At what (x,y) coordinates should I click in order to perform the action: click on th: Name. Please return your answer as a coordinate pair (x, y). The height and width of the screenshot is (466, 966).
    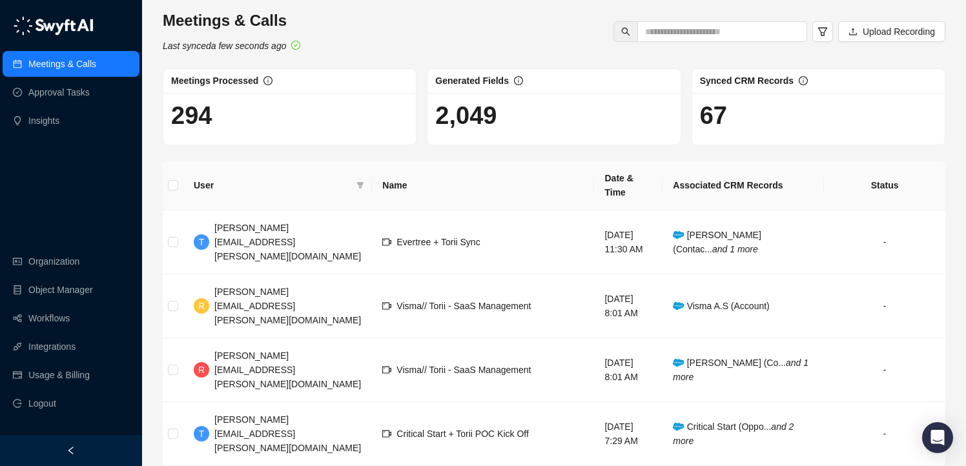
    Looking at the image, I should click on (483, 185).